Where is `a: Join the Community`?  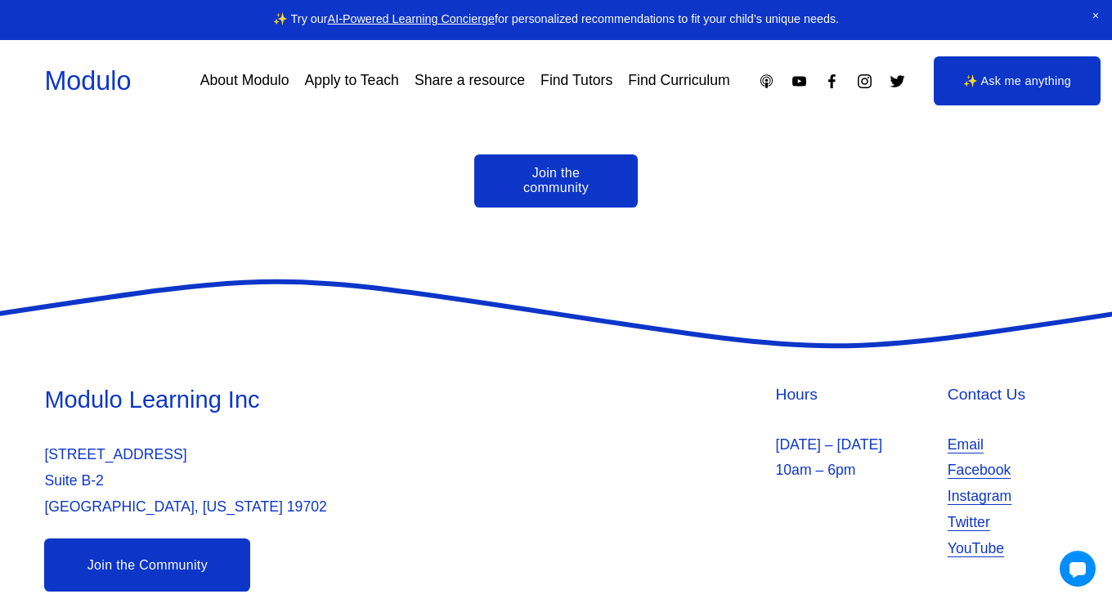
a: Join the Community is located at coordinates (147, 565).